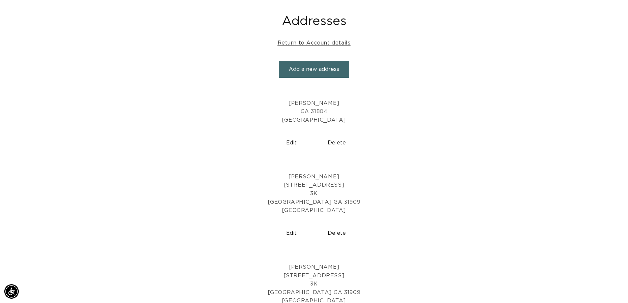  Describe the element at coordinates (337, 143) in the screenshot. I see `button: Delete 1` at that location.